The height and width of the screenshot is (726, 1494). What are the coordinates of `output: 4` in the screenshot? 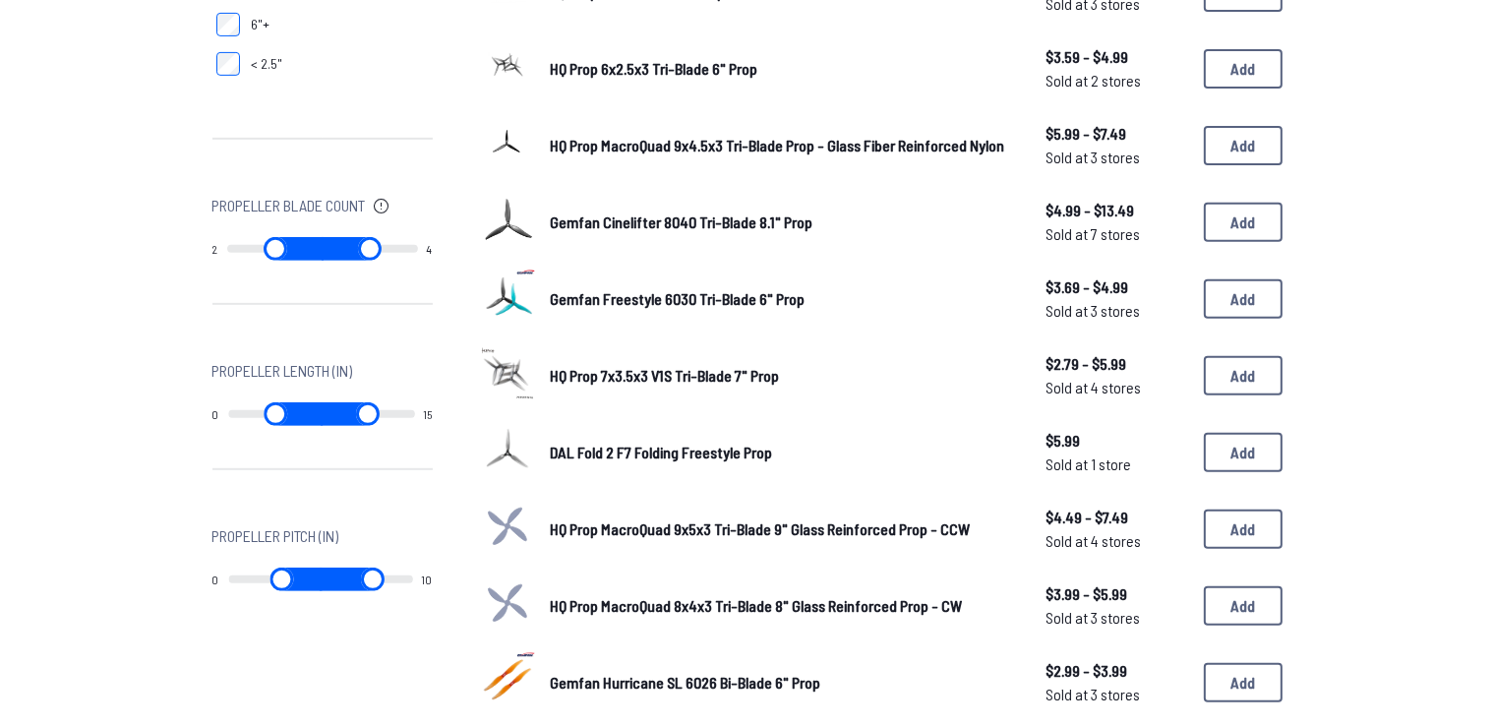 It's located at (430, 249).